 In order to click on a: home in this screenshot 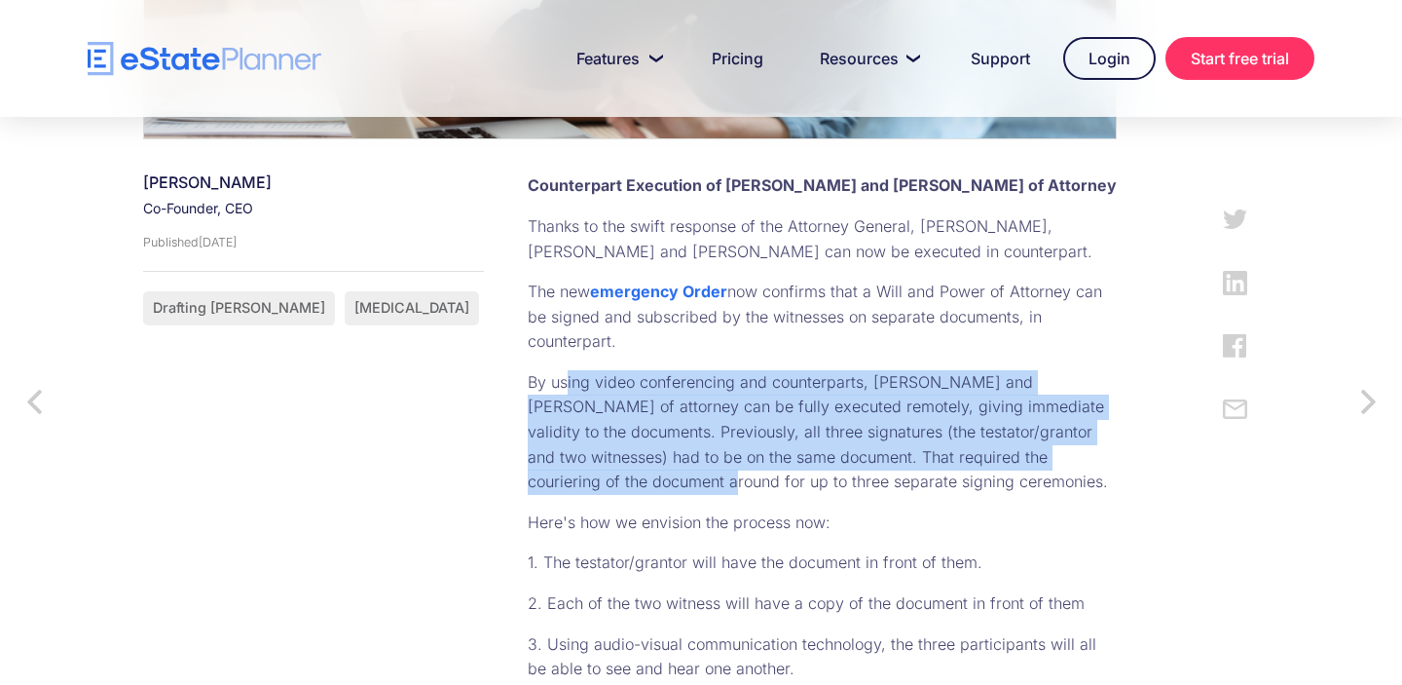, I will do `click(205, 58)`.